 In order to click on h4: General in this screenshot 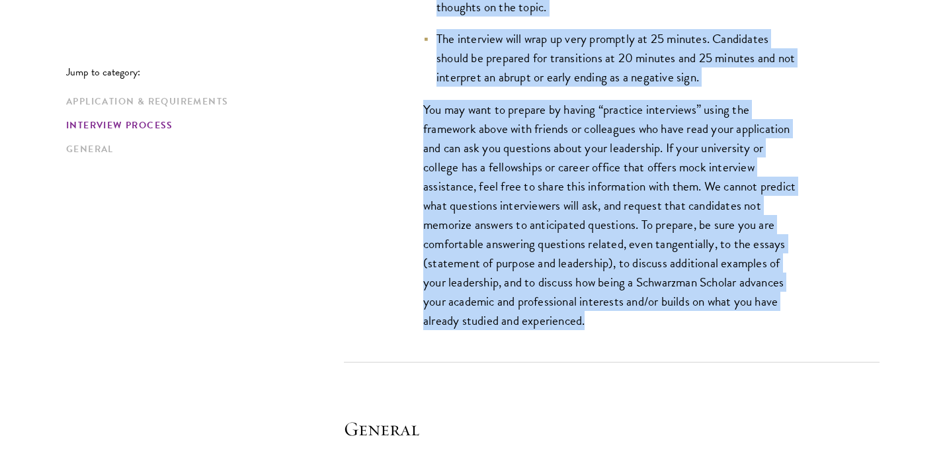, I will do `click(612, 429)`.